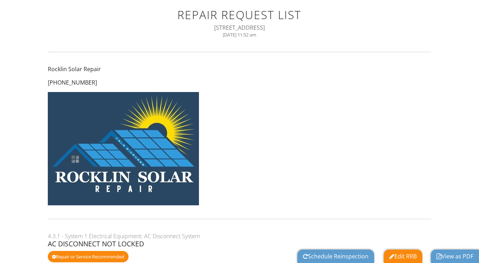 The width and height of the screenshot is (479, 263). Describe the element at coordinates (455, 256) in the screenshot. I see `a: View as PDF` at that location.